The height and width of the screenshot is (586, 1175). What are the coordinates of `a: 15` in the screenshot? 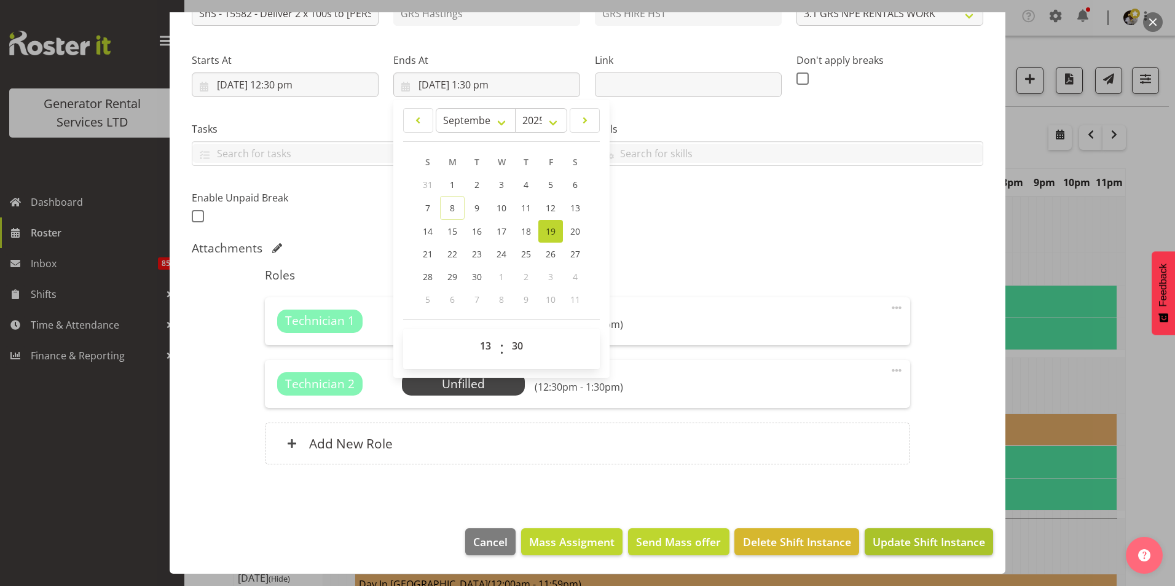 It's located at (452, 231).